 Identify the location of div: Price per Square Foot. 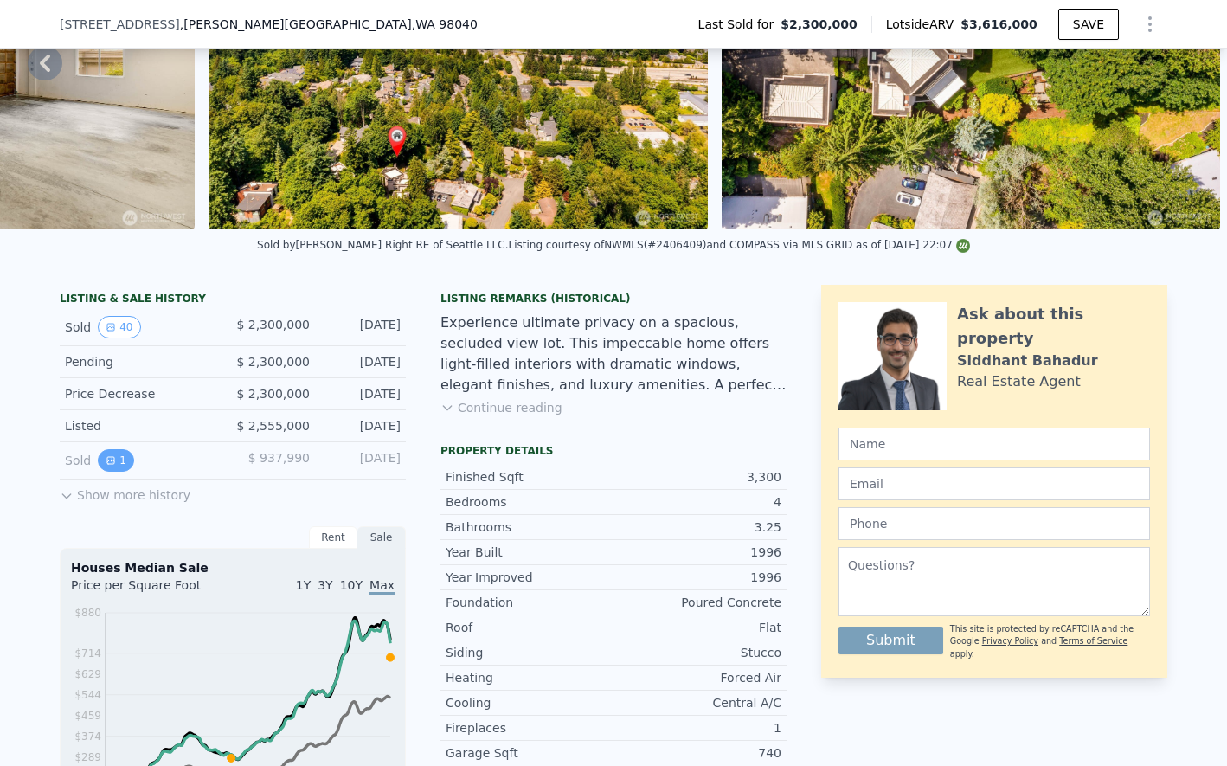
(151, 590).